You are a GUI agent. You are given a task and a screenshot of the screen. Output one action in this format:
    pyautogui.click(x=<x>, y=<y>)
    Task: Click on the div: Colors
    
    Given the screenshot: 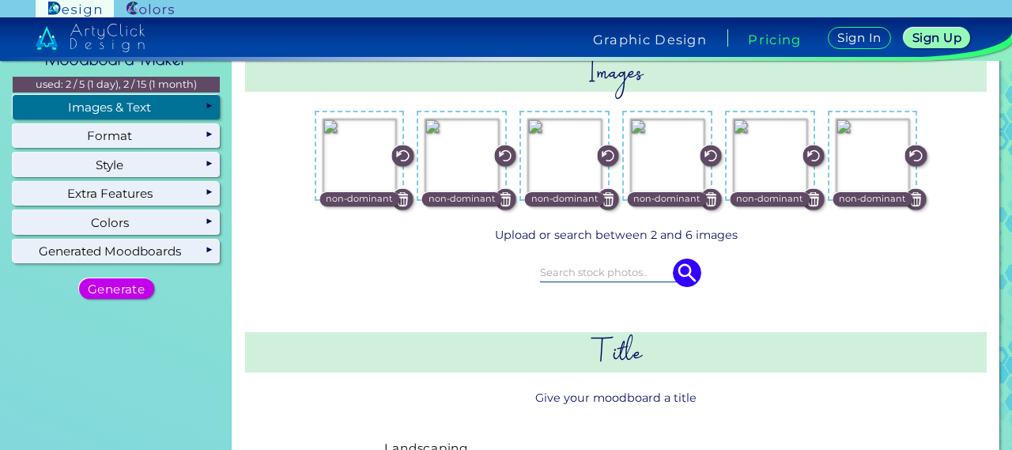 What is the action you would take?
    pyautogui.click(x=116, y=222)
    